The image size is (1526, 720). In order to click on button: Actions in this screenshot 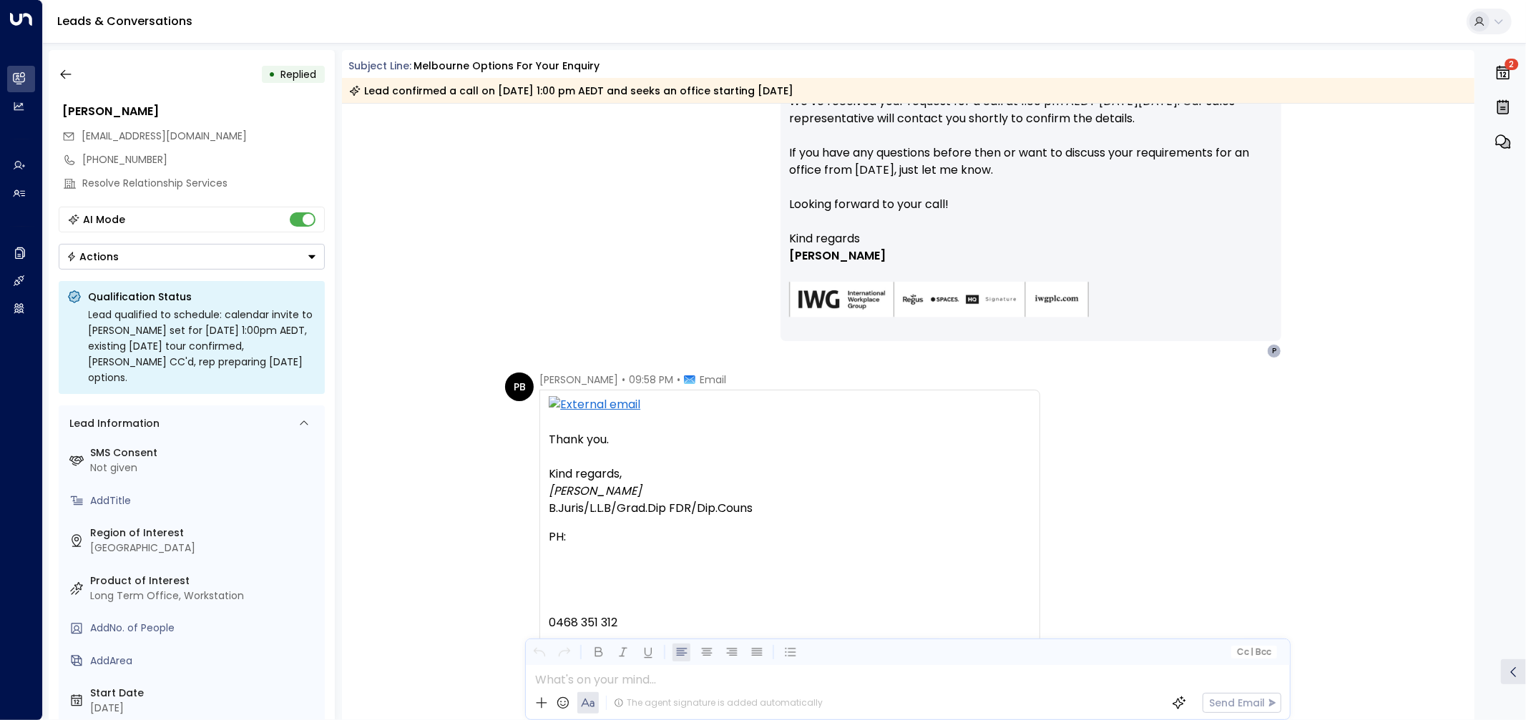, I will do `click(192, 257)`.